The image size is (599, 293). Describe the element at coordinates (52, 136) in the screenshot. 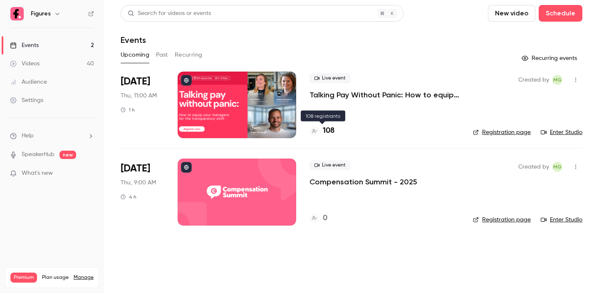

I see `li: help-dropdown-opener` at that location.